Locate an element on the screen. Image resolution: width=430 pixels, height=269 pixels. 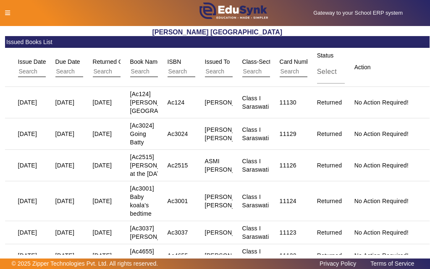
span: Card Number is located at coordinates (297, 62).